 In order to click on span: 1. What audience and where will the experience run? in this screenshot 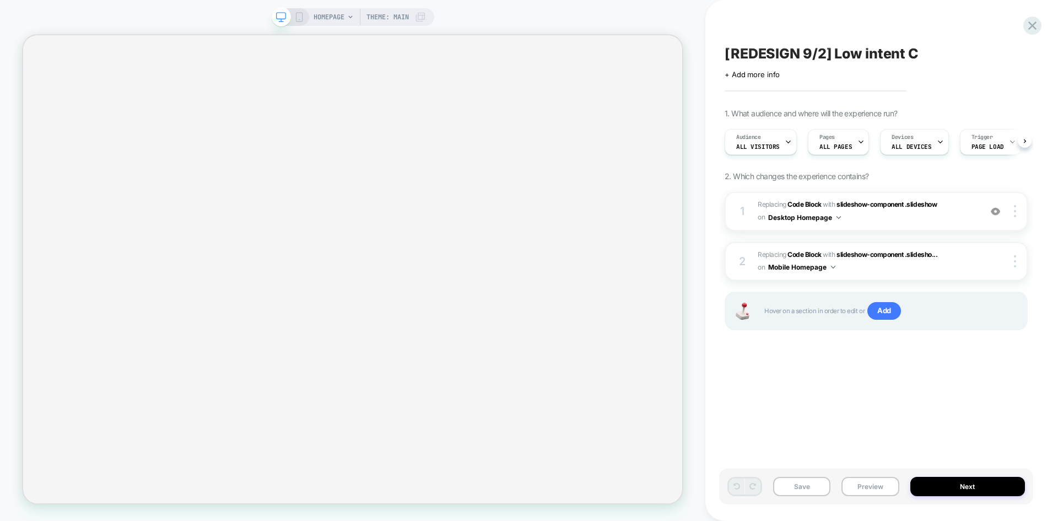, I will do `click(811, 113)`.